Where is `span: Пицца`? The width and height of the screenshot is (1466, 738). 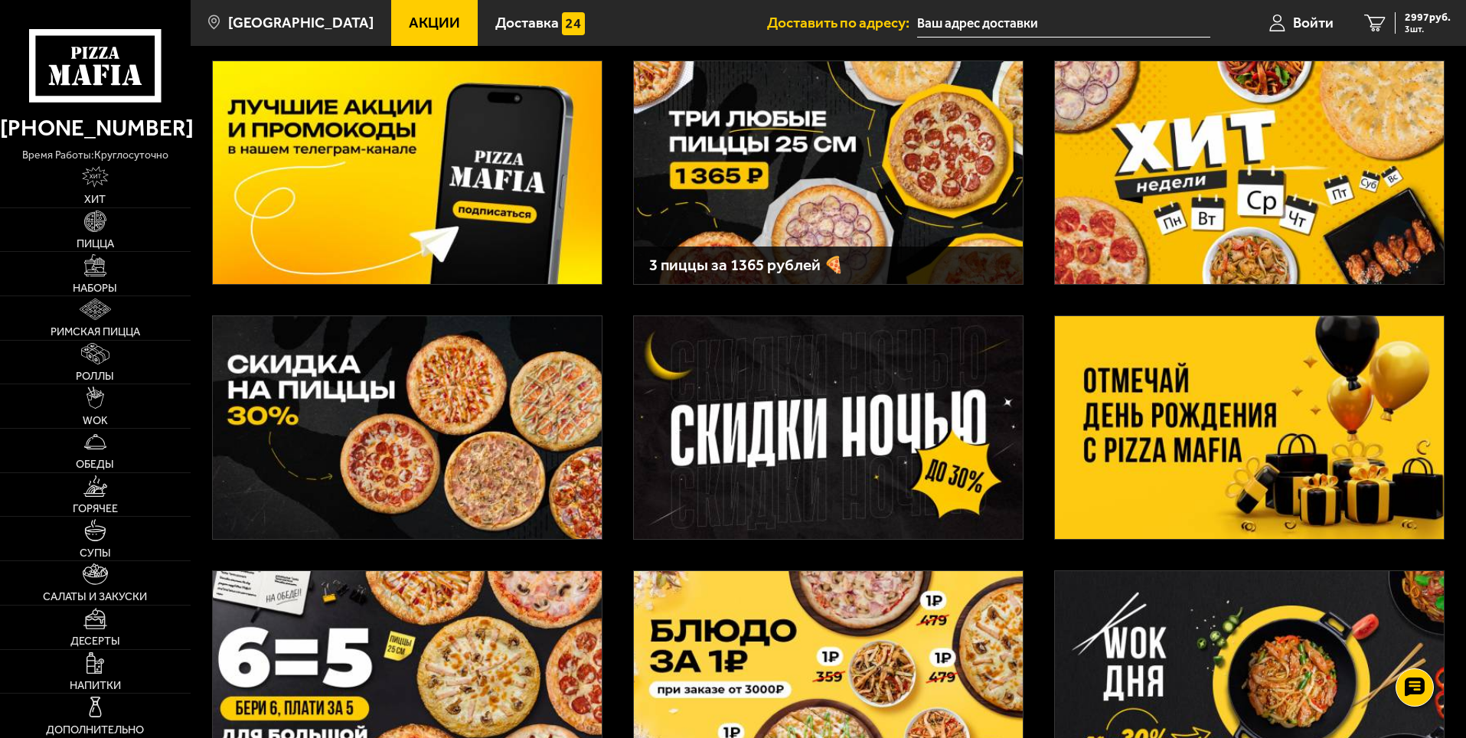
span: Пицца is located at coordinates (95, 243).